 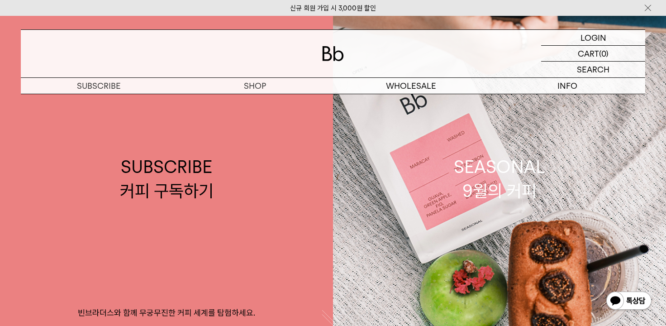 What do you see at coordinates (604, 53) in the screenshot?
I see `p: (0)` at bounding box center [604, 53].